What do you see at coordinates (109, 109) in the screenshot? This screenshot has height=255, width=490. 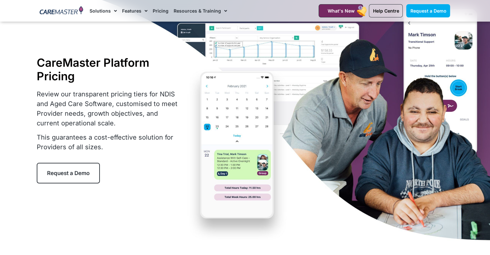 I see `p: Review our transparent pricing tiers for NDIS and Aged Care Software, customised to meet Provider...` at bounding box center [109, 109].